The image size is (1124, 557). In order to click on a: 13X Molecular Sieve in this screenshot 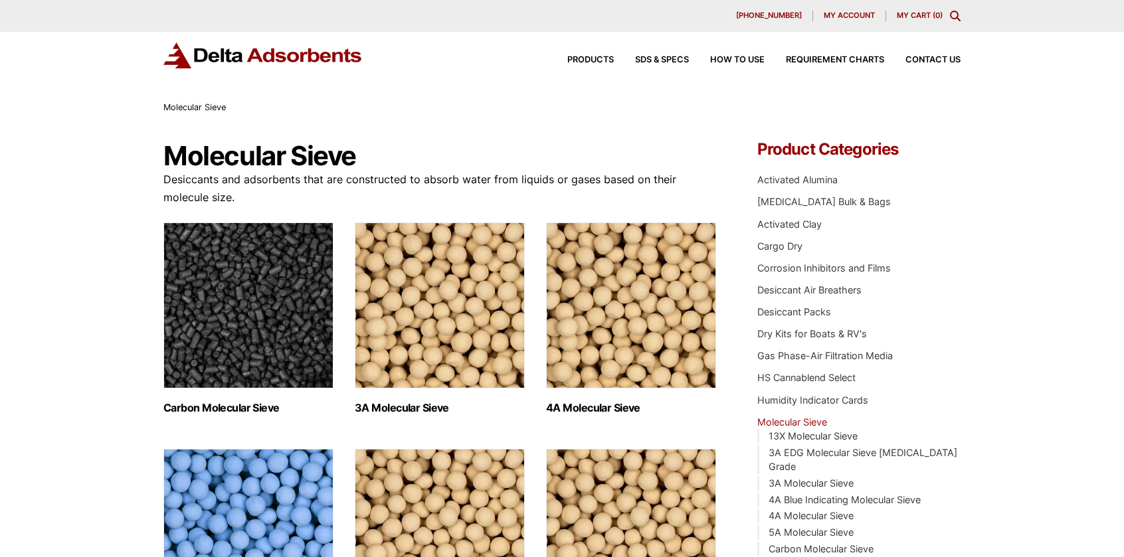, I will do `click(813, 436)`.